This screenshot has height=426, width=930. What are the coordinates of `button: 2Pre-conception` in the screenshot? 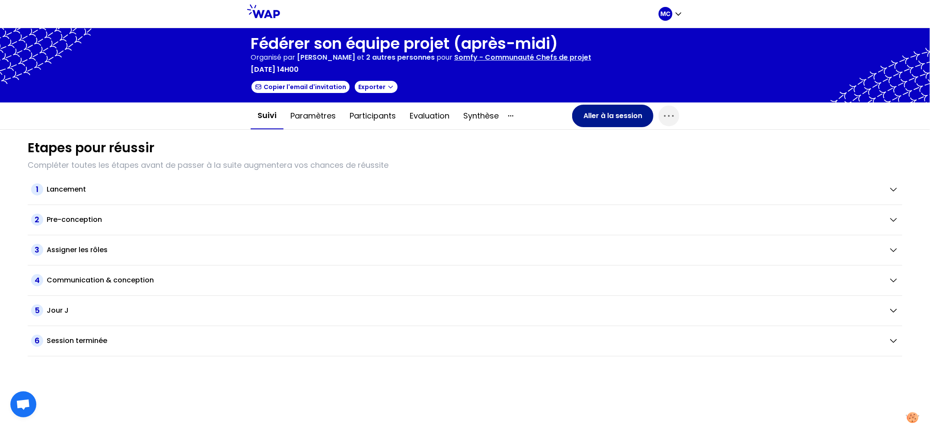 It's located at (465, 220).